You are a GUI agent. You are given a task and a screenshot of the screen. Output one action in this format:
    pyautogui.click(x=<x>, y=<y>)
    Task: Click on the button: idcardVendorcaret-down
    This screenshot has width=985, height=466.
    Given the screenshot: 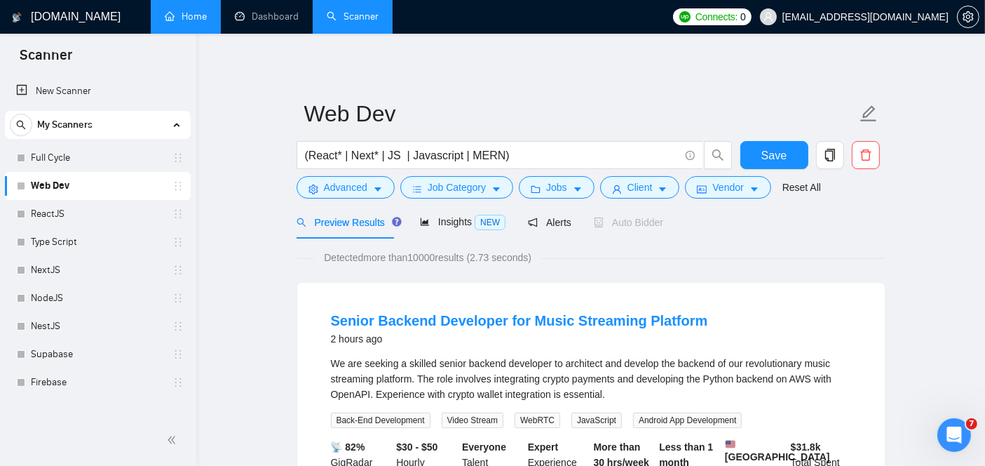 What is the action you would take?
    pyautogui.click(x=728, y=187)
    